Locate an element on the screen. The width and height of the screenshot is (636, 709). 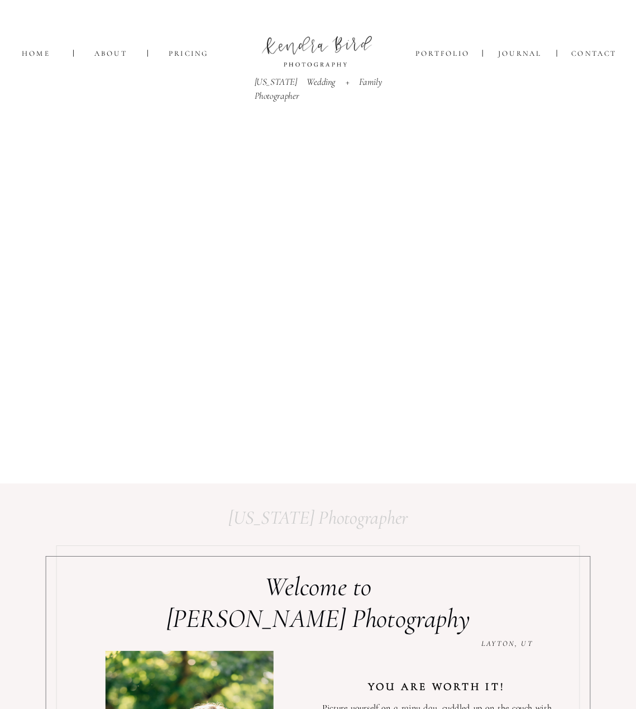
a: Home is located at coordinates (36, 53).